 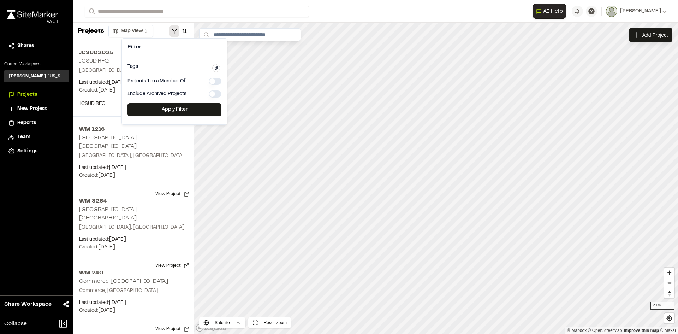 I want to click on a: Mapbox, so click(x=577, y=330).